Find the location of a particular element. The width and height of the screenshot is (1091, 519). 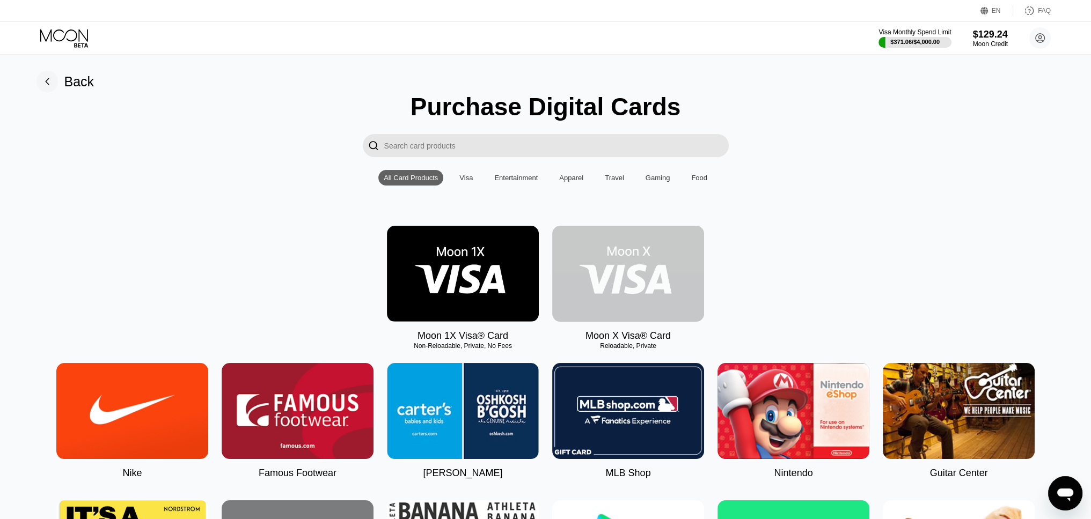

div: Nintendo is located at coordinates (793, 473).